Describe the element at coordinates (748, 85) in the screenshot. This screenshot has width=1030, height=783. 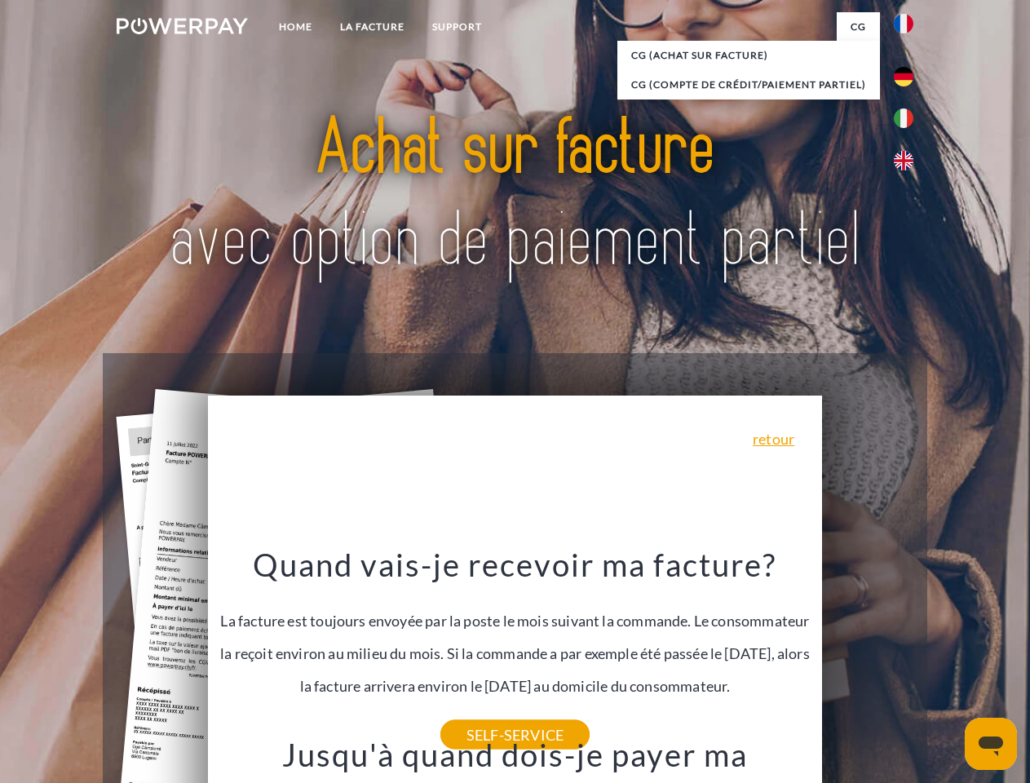
I see `a: CG (Compte de crédit/paiement partiel)` at that location.